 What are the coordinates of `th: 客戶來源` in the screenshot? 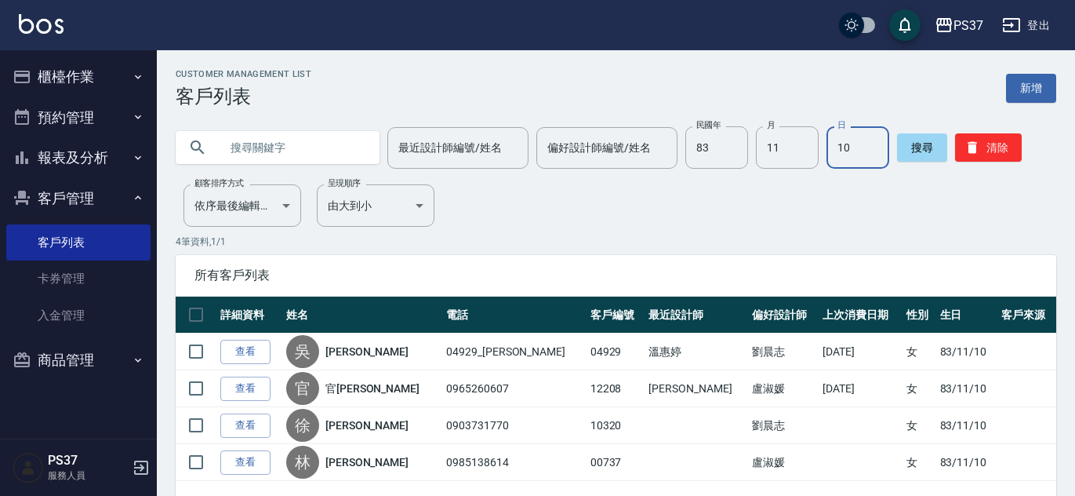 It's located at (1027, 314).